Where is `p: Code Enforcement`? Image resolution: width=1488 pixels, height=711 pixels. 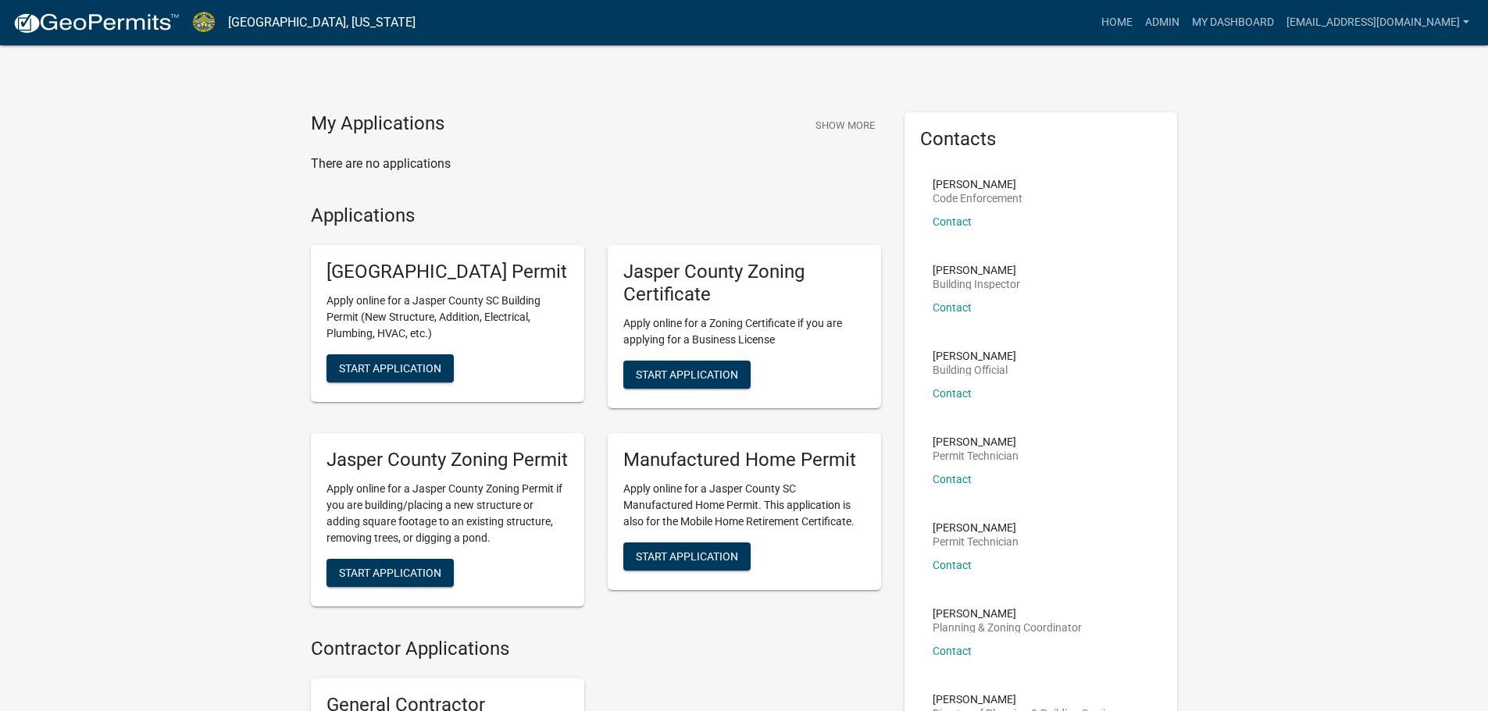 p: Code Enforcement is located at coordinates (977, 198).